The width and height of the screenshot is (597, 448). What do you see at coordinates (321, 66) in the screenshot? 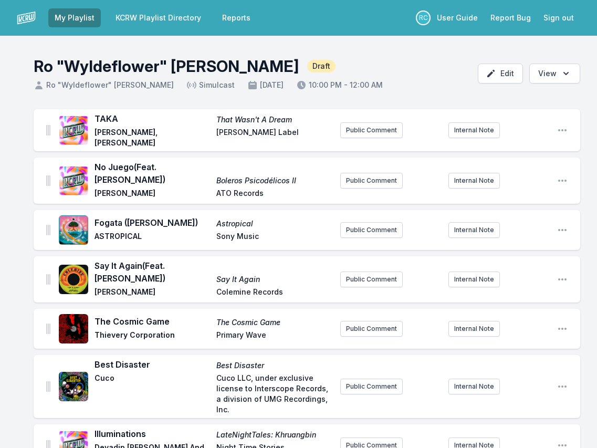
I see `span: Draft` at bounding box center [321, 66].